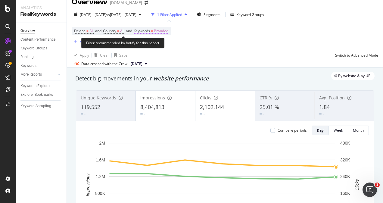 This screenshot has height=203, width=383. Describe the element at coordinates (146, 3) in the screenshot. I see `div: arrow-right-arrow-left` at that location.